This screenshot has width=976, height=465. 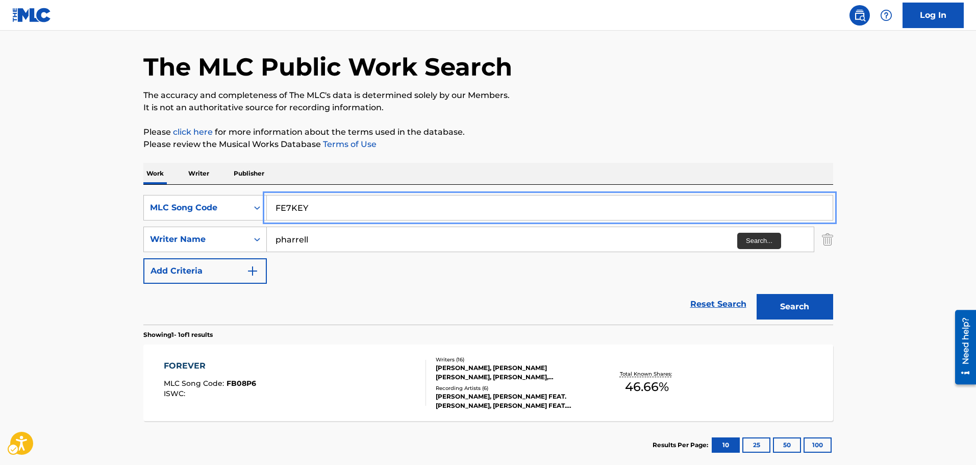 I want to click on a: Log In, so click(x=933, y=15).